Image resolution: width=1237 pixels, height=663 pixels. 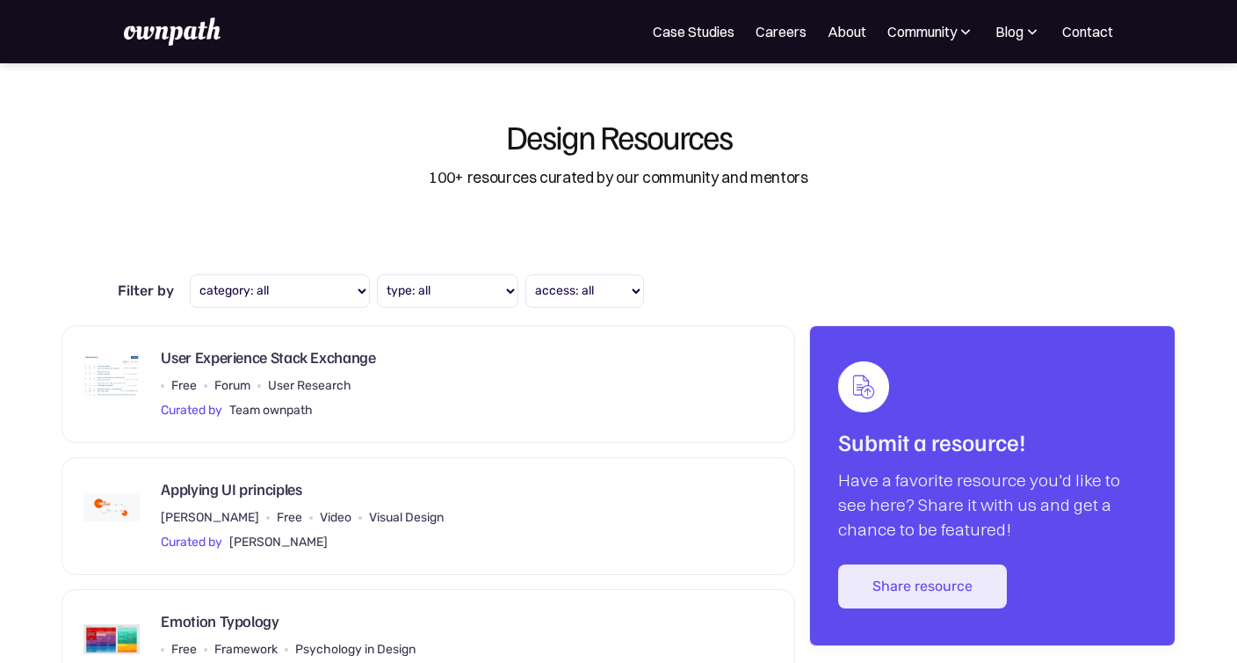 What do you see at coordinates (1088, 32) in the screenshot?
I see `a: Contact` at bounding box center [1088, 32].